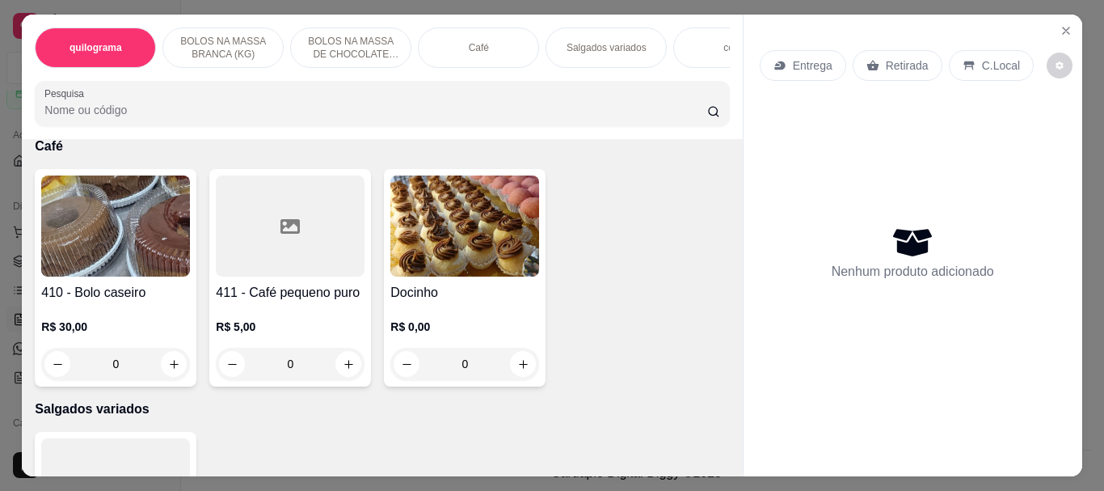 Image resolution: width=1104 pixels, height=491 pixels. What do you see at coordinates (376, 110) in the screenshot?
I see `input: Pesquisa` at bounding box center [376, 110].